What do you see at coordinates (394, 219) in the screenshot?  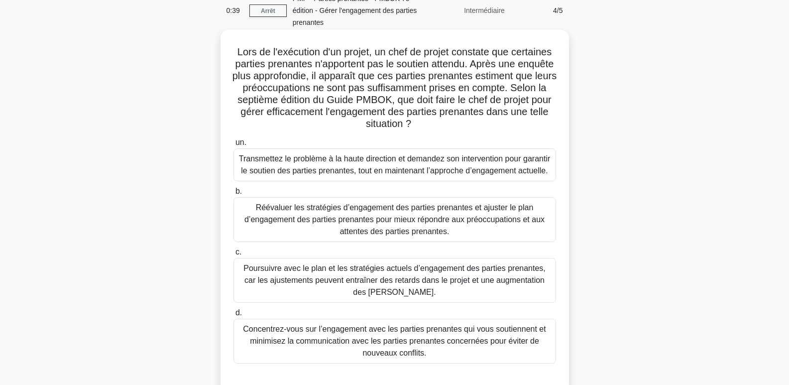 I see `font: Réévaluer les stratégies d’engagement des parties prenantes et ajuster le plan d’engagement des p...` at bounding box center [394, 219].